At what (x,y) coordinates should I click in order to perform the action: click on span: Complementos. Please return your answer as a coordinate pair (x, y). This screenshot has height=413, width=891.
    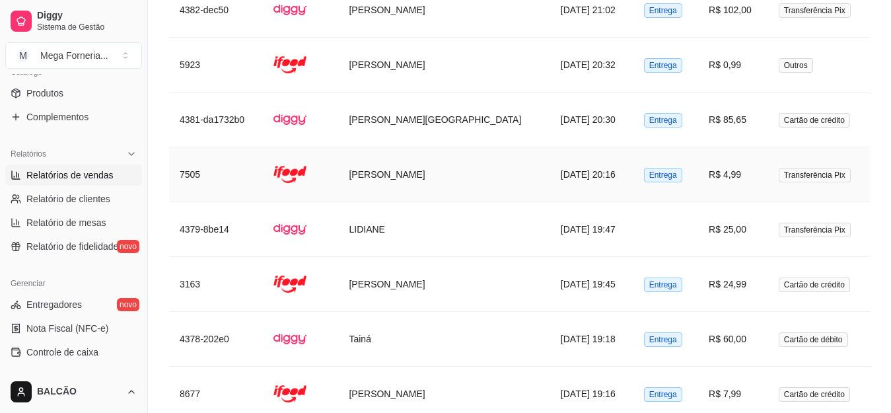
    Looking at the image, I should click on (57, 117).